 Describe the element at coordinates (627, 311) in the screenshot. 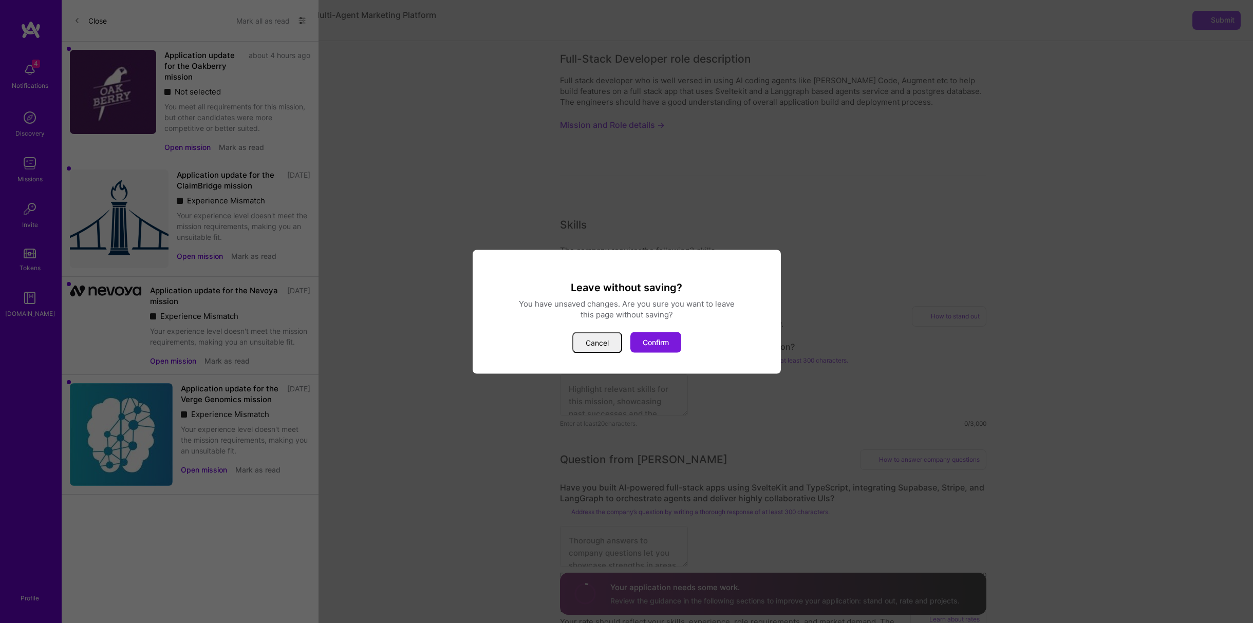

I see `div: modal` at that location.